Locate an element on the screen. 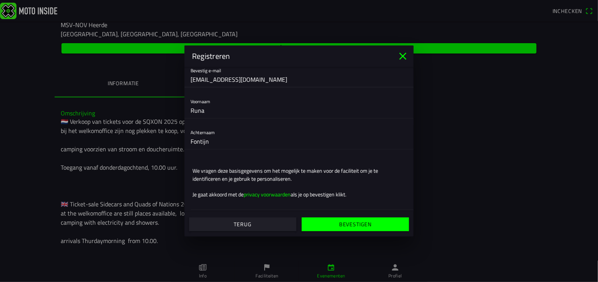 This screenshot has width=598, height=282. input: Voornaam is located at coordinates (299, 110).